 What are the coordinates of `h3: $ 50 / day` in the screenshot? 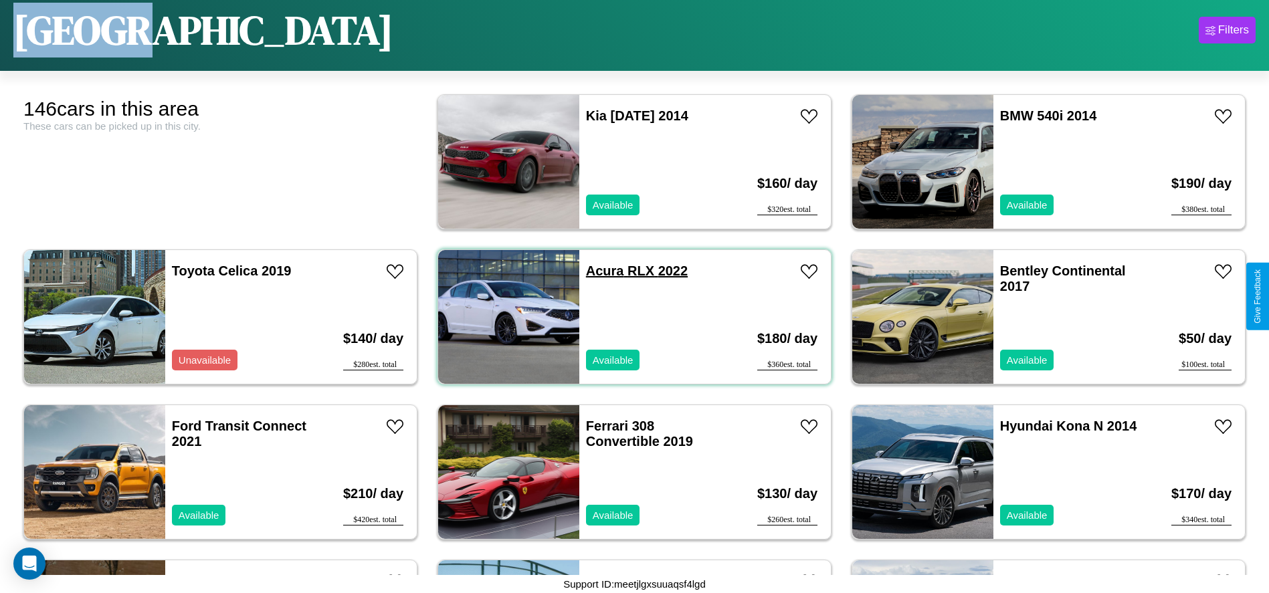 It's located at (1205, 339).